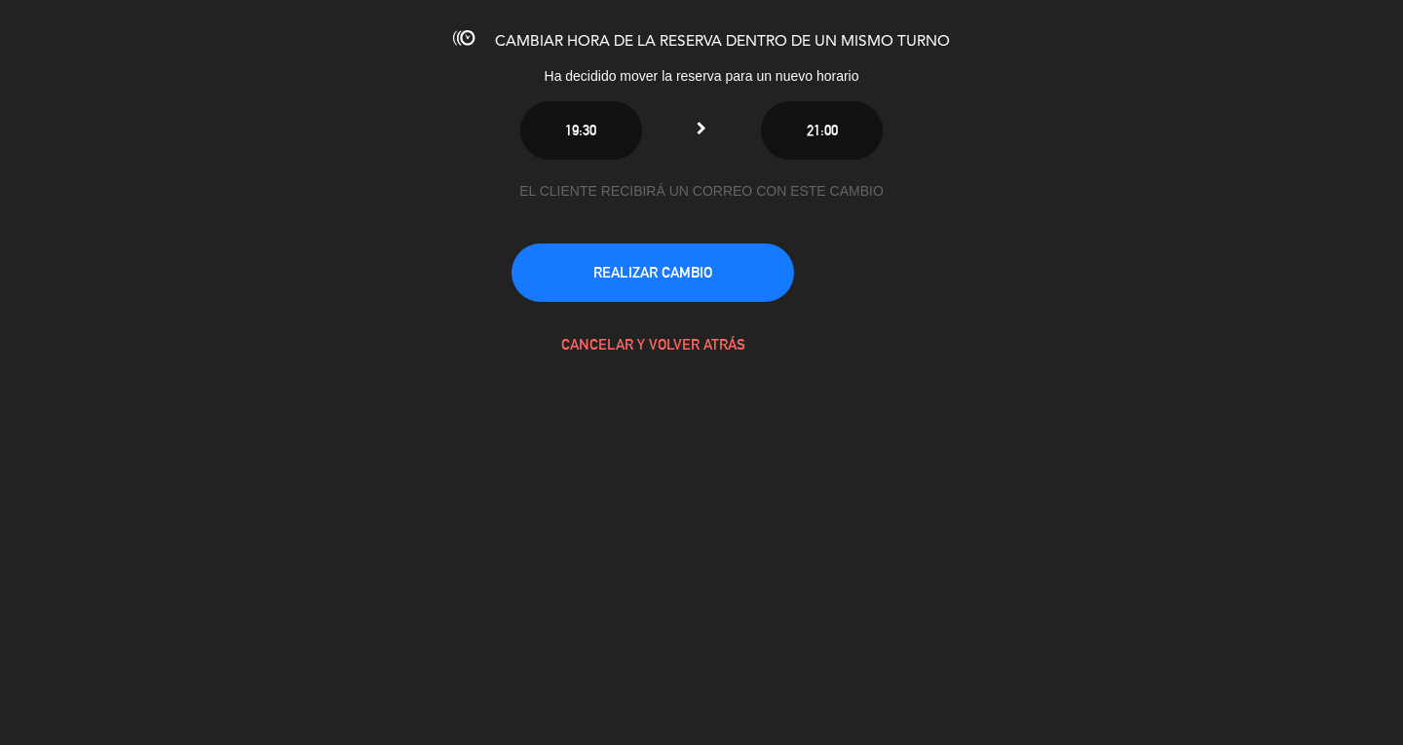 The image size is (1403, 745). Describe the element at coordinates (702, 76) in the screenshot. I see `div: Ha decidido mover la reserva para un nuevo horario` at that location.